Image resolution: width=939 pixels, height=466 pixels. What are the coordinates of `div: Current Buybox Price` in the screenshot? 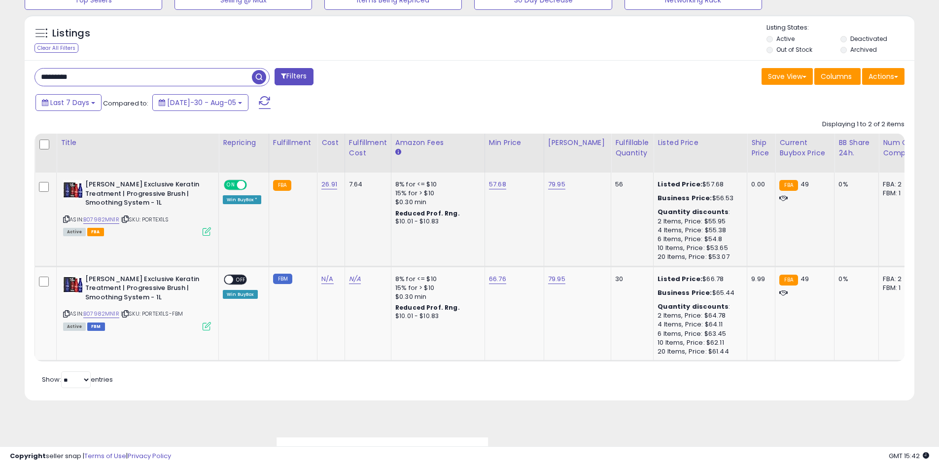 It's located at (804, 148).